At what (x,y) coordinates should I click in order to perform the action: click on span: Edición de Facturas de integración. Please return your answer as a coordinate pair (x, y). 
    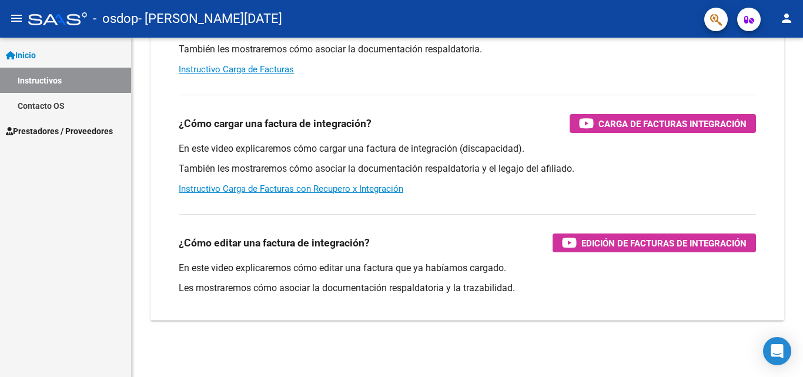
    Looking at the image, I should click on (663, 243).